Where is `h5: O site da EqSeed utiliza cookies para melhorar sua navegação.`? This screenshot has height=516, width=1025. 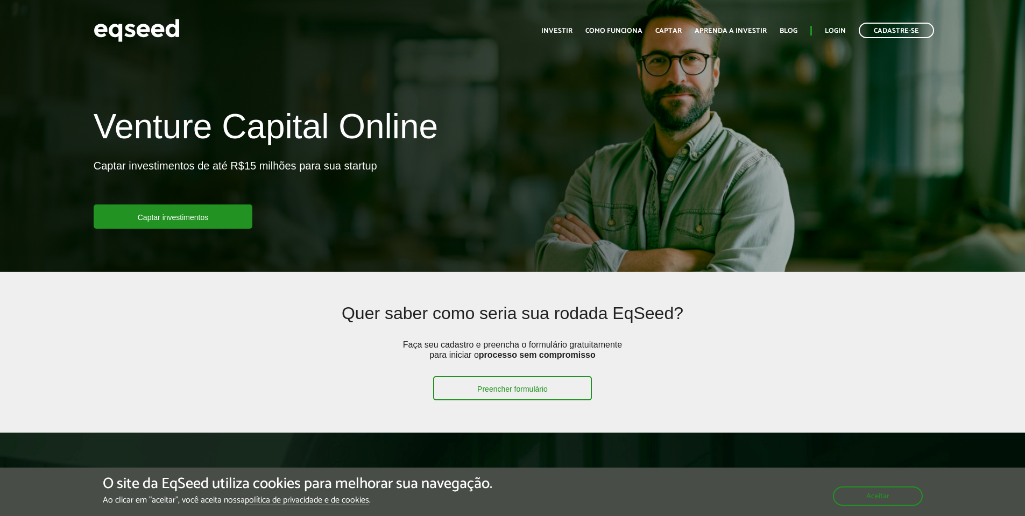
h5: O site da EqSeed utiliza cookies para melhorar sua navegação. is located at coordinates (298, 484).